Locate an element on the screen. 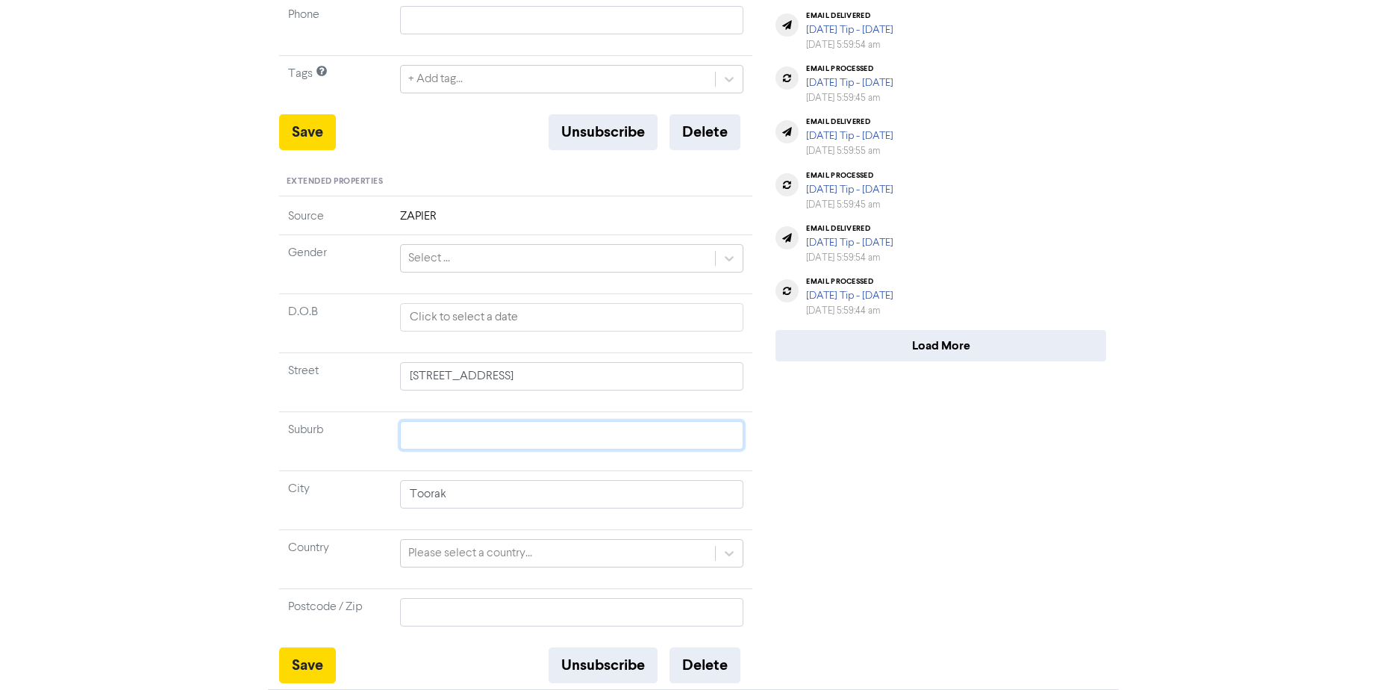 This screenshot has height=690, width=1386. button: Load More is located at coordinates (941, 346).